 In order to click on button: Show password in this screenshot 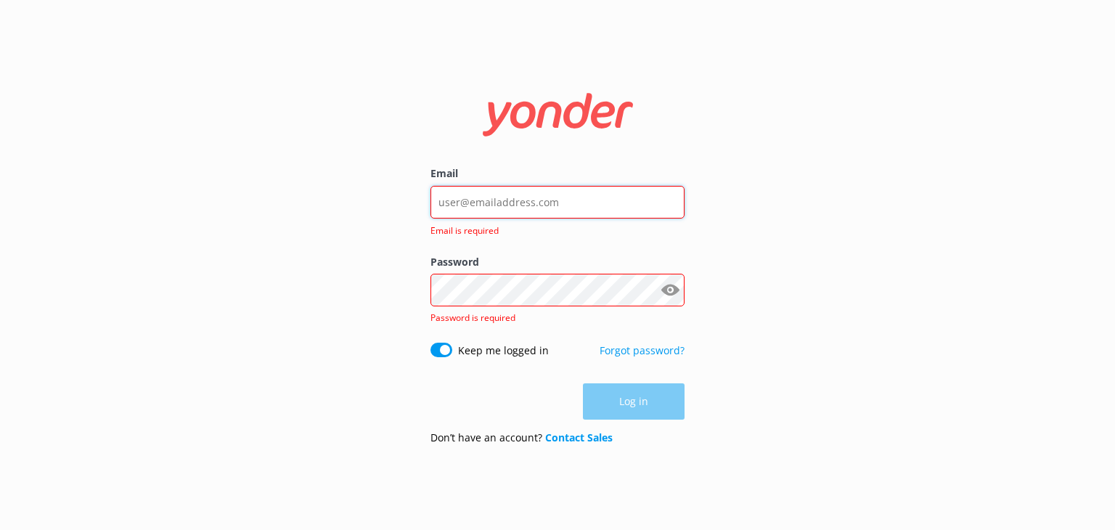, I will do `click(670, 290)`.